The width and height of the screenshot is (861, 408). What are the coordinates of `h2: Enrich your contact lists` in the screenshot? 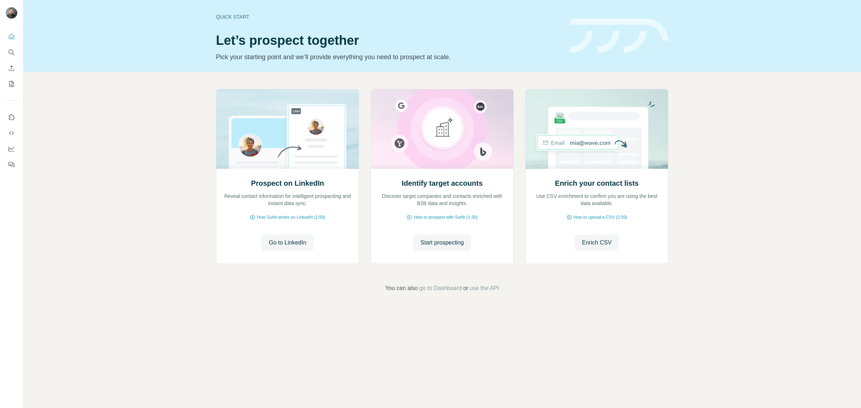 It's located at (596, 183).